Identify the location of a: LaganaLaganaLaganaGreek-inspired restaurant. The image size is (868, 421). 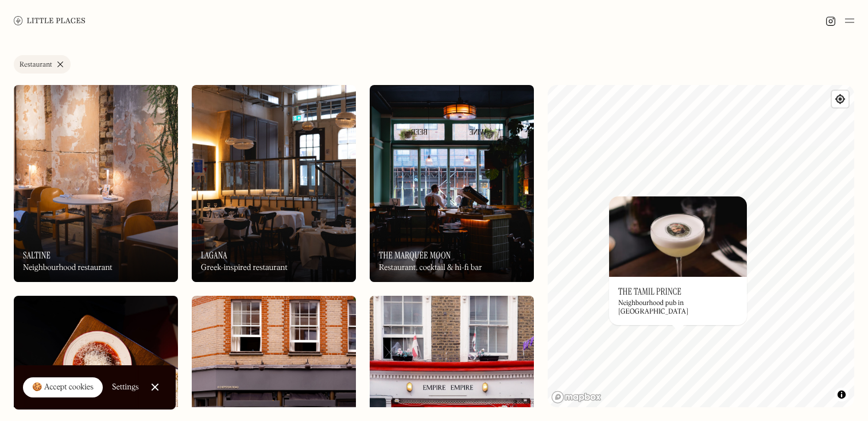
(274, 183).